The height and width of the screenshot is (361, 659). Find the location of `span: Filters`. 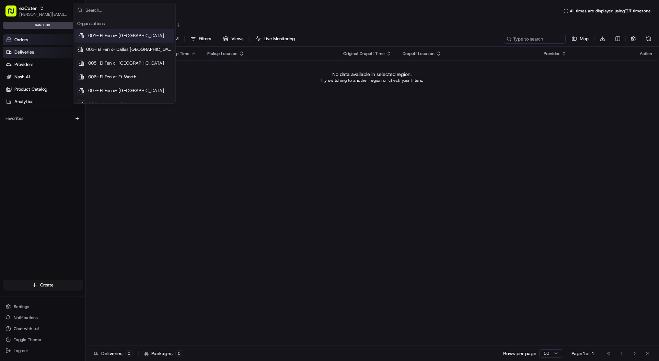

span: Filters is located at coordinates (205, 39).